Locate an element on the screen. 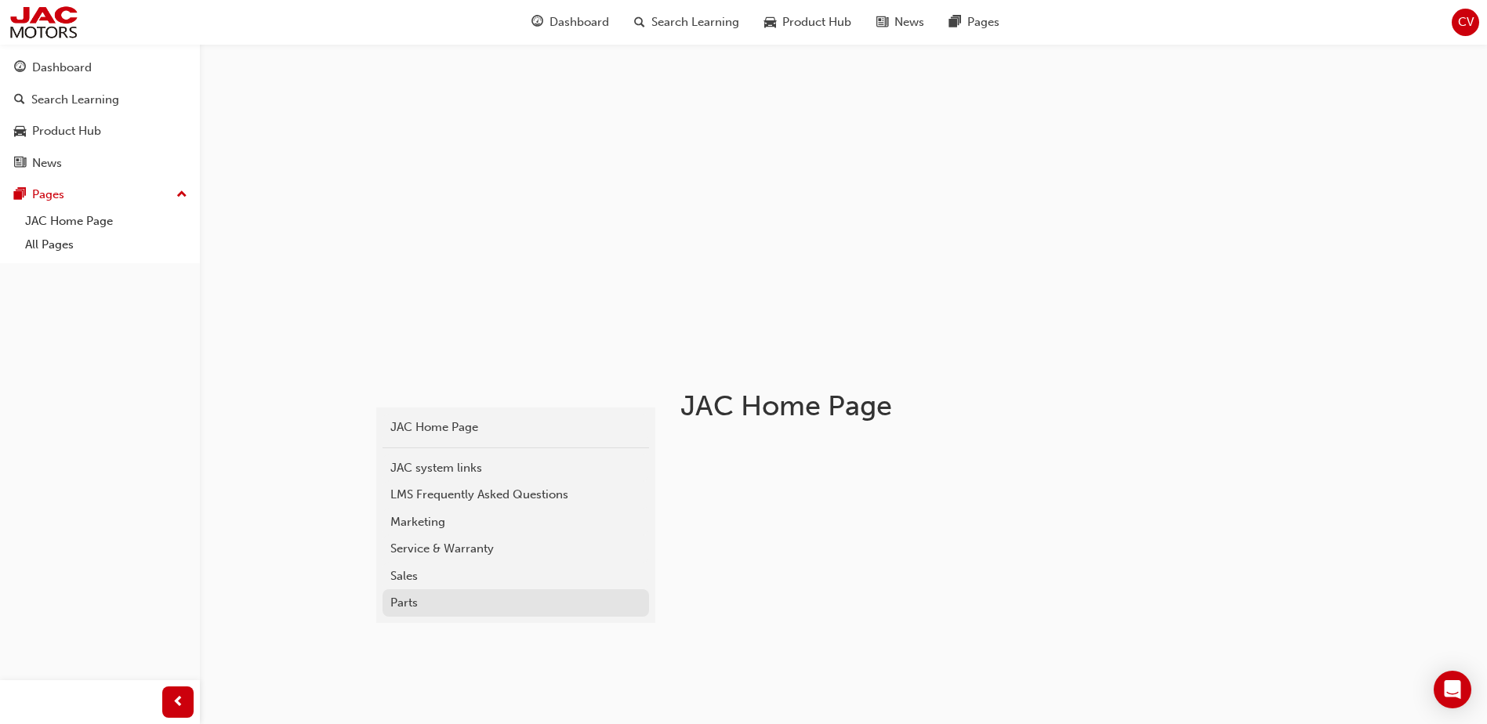 The image size is (1487, 724). span: CV is located at coordinates (1466, 22).